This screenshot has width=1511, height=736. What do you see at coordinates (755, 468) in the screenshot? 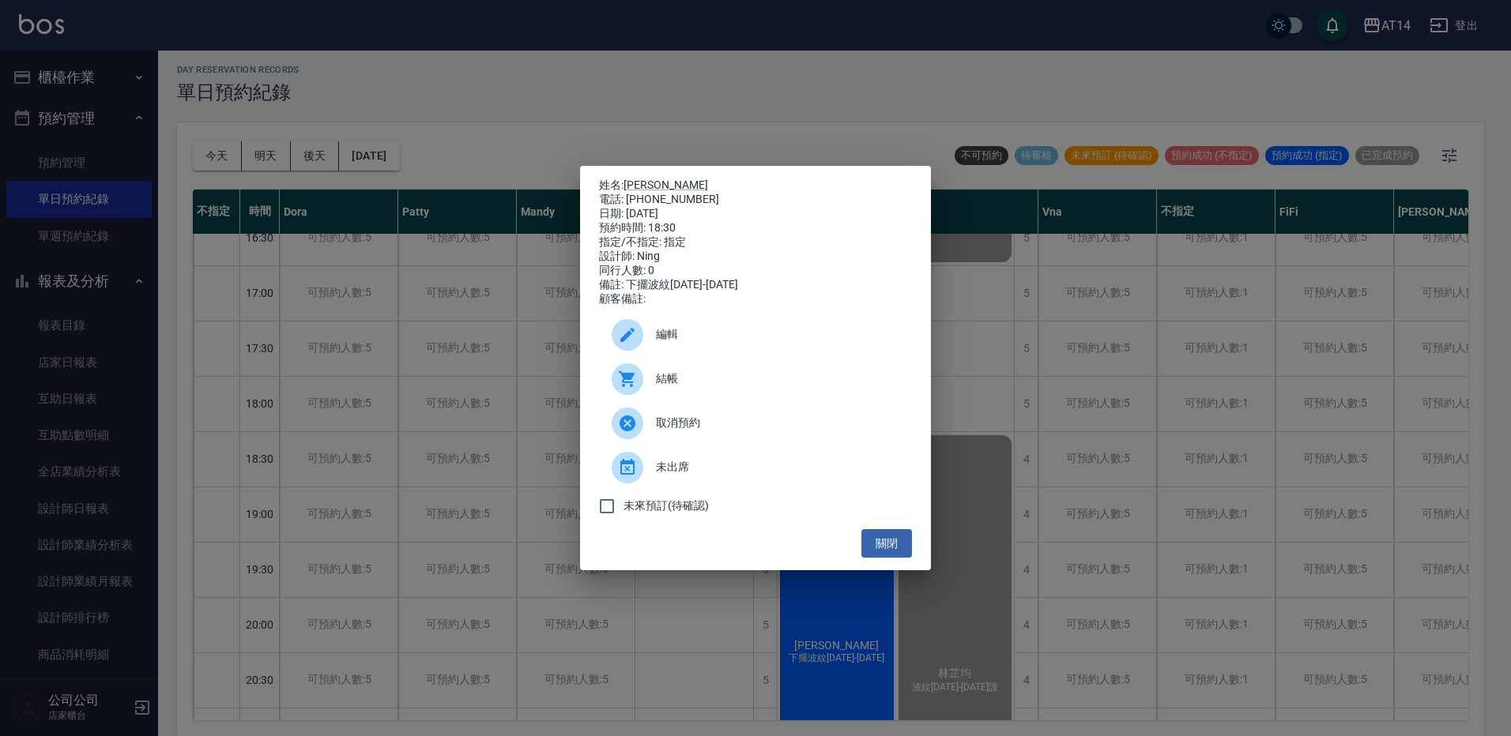
I see `div: 未出席` at bounding box center [755, 468].